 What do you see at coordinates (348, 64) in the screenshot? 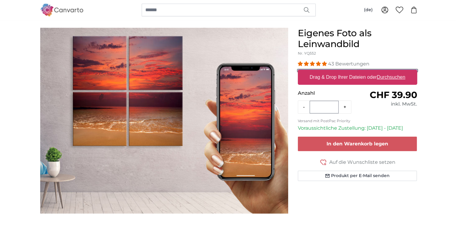
I see `span: 43 Bewertungen` at bounding box center [348, 64].